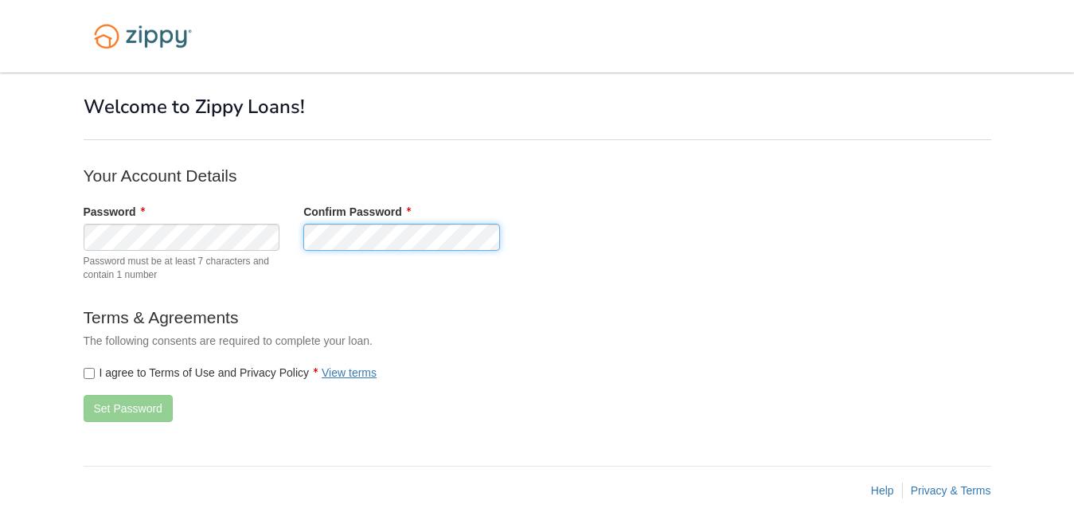 The width and height of the screenshot is (1074, 512). What do you see at coordinates (950, 490) in the screenshot?
I see `a: Privacy & Terms` at bounding box center [950, 490].